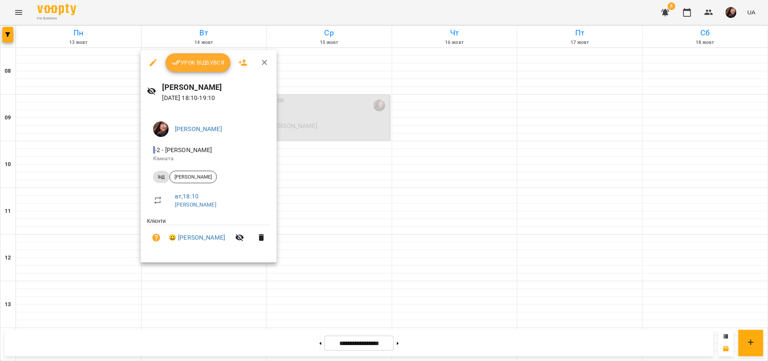 This screenshot has height=361, width=768. What do you see at coordinates (161, 129) in the screenshot?
I see `img: f61110628bd5330013bfb8ce8251fa0e.png` at bounding box center [161, 129].